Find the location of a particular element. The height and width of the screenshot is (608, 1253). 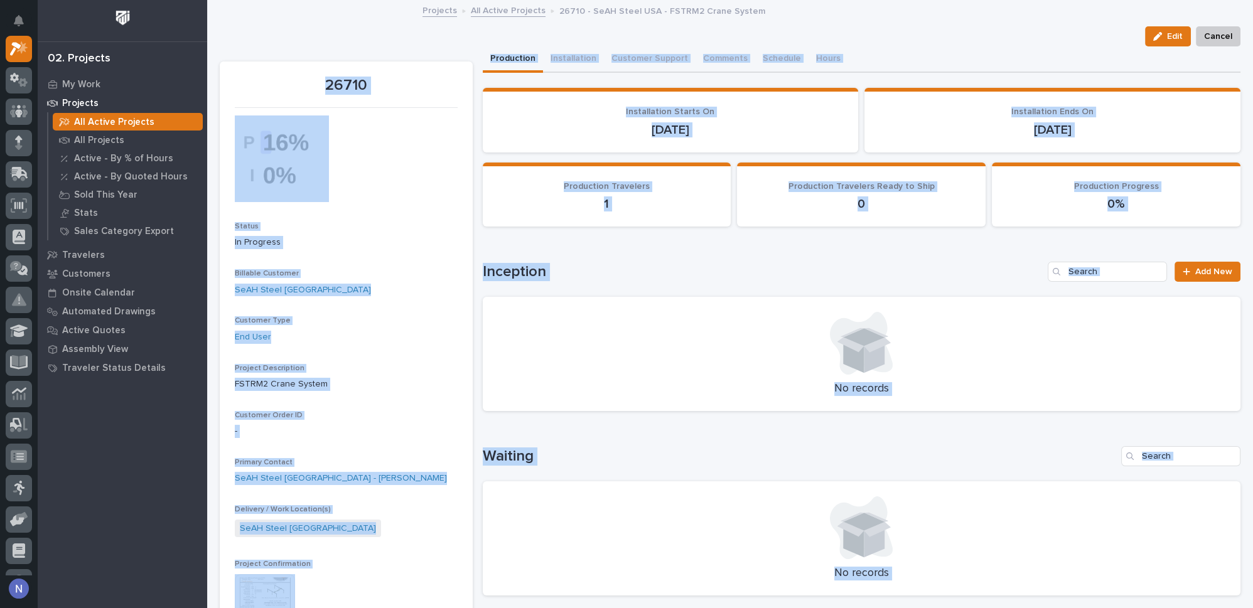

h1: Inception is located at coordinates (763, 272).